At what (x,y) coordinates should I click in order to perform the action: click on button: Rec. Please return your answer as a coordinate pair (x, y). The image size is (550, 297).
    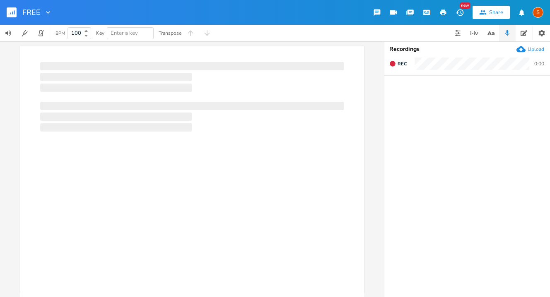
    Looking at the image, I should click on (398, 64).